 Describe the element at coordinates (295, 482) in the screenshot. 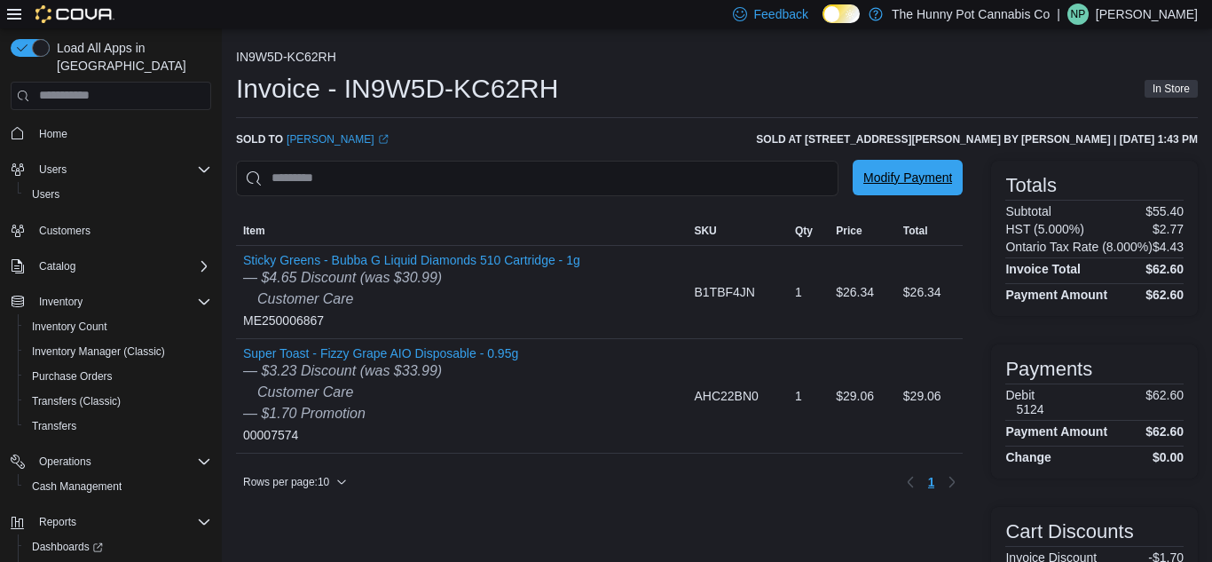

I see `button: Rows per page:10` at that location.